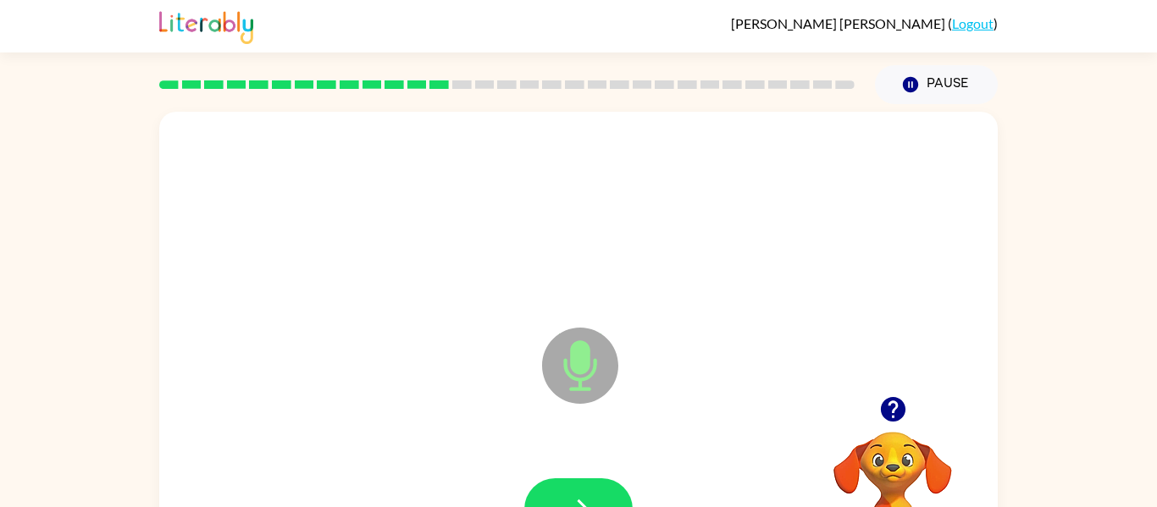 The image size is (1157, 507). I want to click on img: Literably, so click(206, 25).